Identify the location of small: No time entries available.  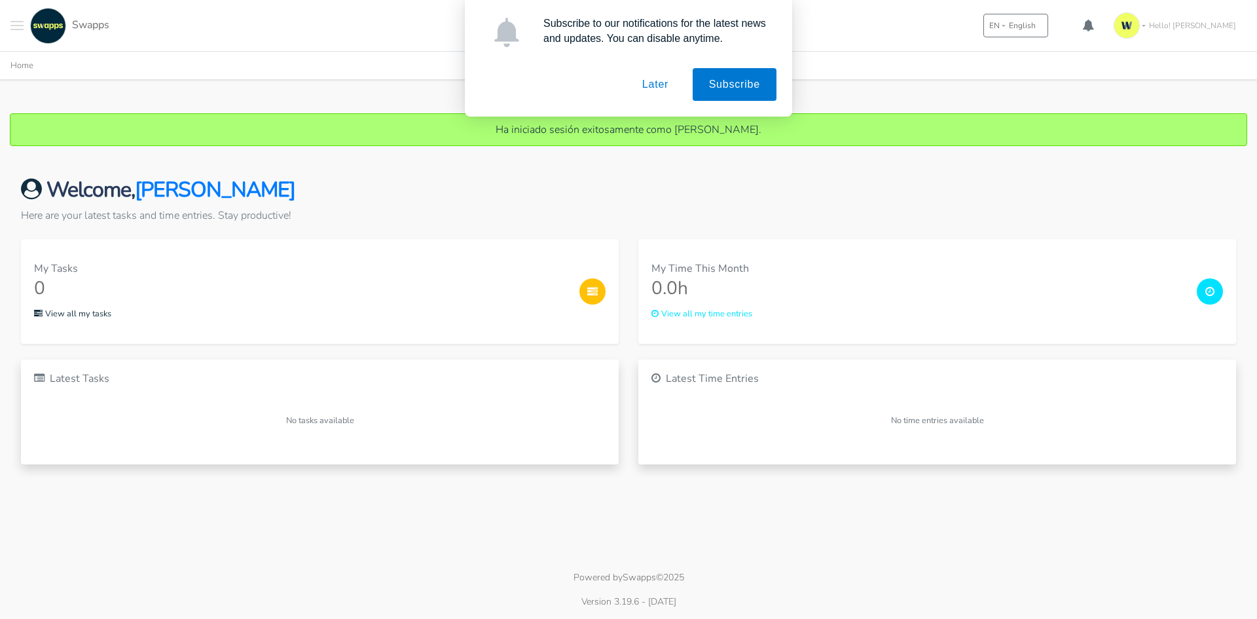
(938, 420).